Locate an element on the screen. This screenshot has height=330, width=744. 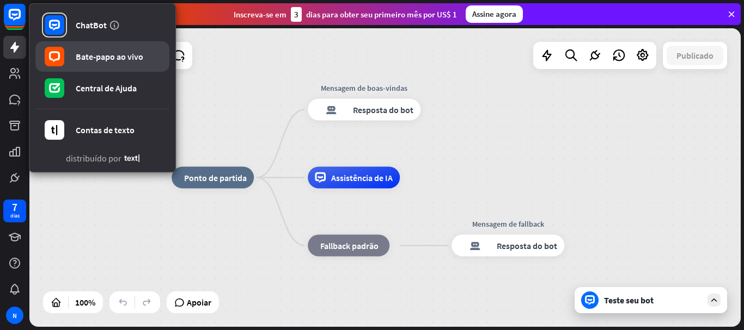
font: Publicado is located at coordinates (695, 56).